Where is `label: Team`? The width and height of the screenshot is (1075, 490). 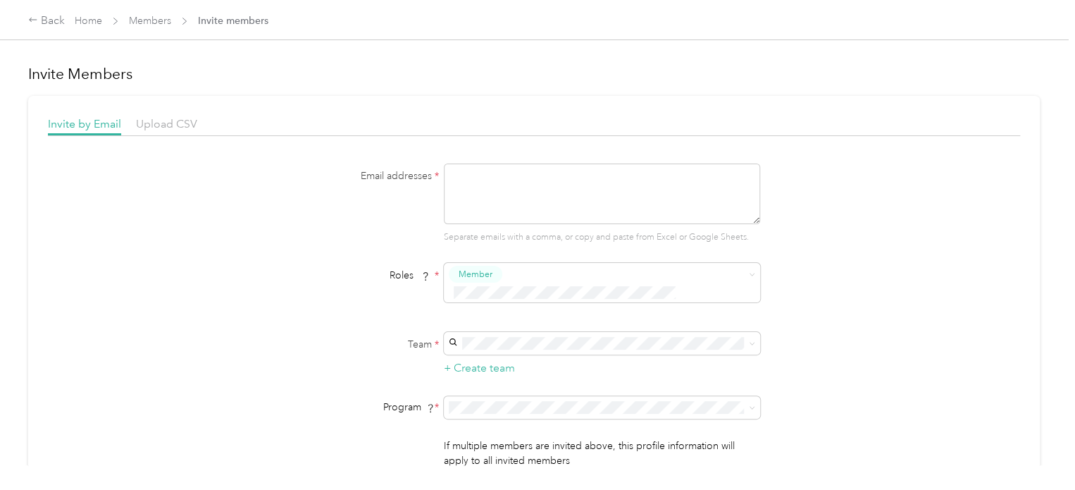
label: Team is located at coordinates (351, 344).